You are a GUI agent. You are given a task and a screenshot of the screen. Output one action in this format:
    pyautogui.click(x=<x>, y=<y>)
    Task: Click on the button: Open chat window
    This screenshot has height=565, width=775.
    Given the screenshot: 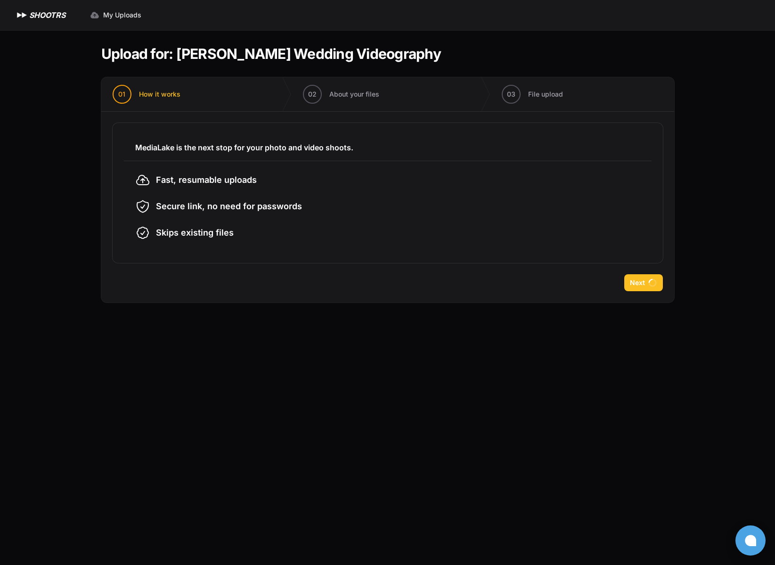 What is the action you would take?
    pyautogui.click(x=750, y=540)
    